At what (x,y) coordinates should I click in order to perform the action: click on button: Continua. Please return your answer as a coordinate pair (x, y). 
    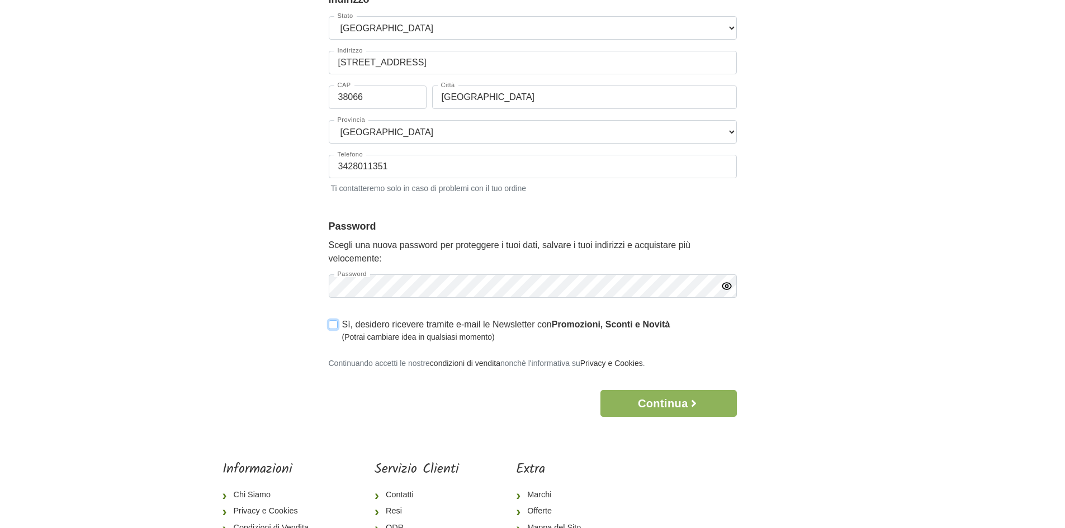
    Looking at the image, I should click on (668, 404).